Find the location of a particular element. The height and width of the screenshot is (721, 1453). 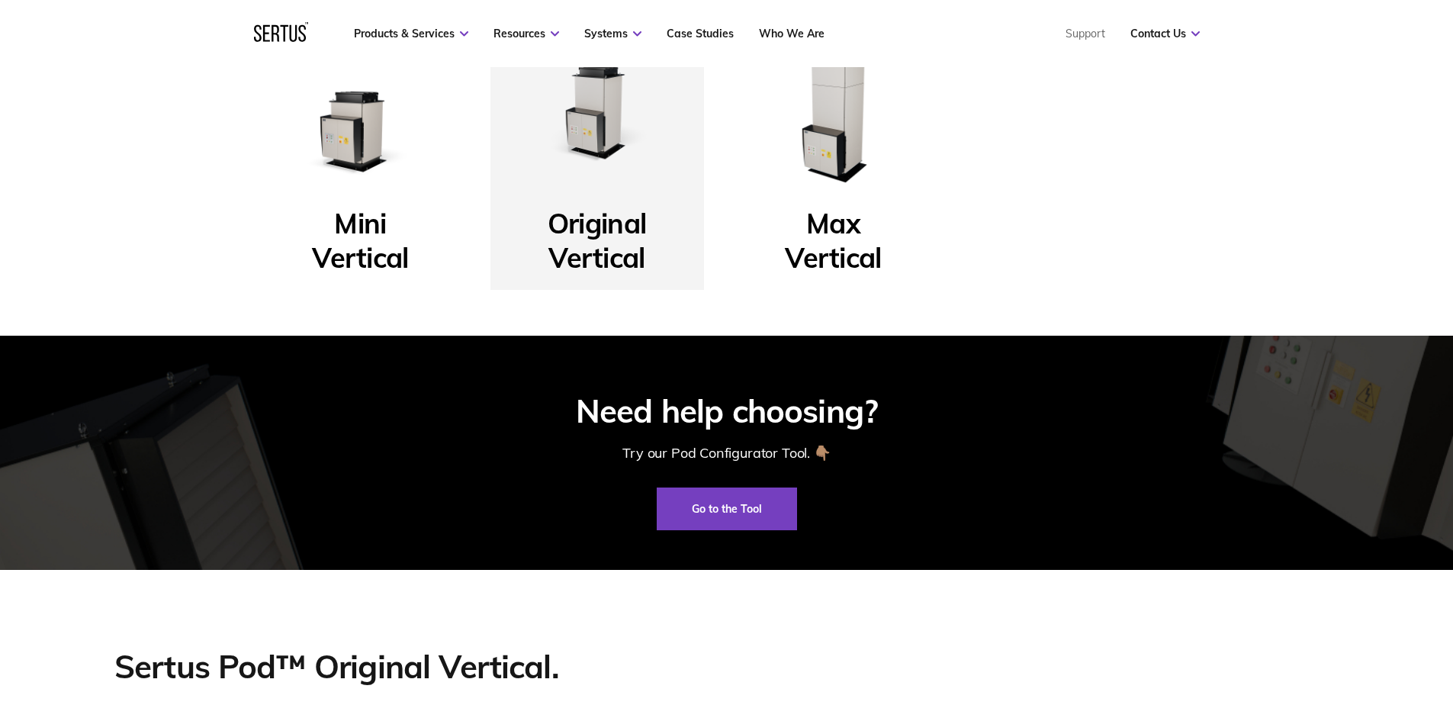

a: Who We Are is located at coordinates (792, 34).